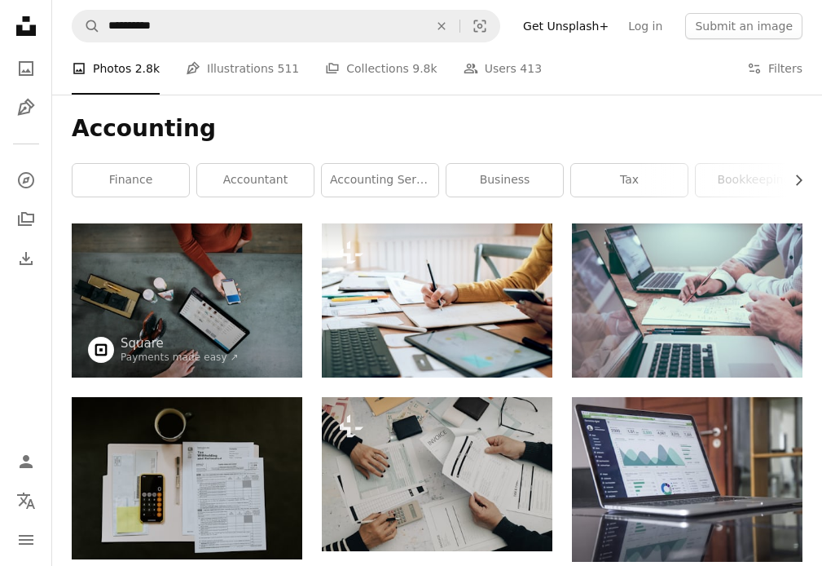  What do you see at coordinates (425, 68) in the screenshot?
I see `span: 9.8k` at bounding box center [425, 68].